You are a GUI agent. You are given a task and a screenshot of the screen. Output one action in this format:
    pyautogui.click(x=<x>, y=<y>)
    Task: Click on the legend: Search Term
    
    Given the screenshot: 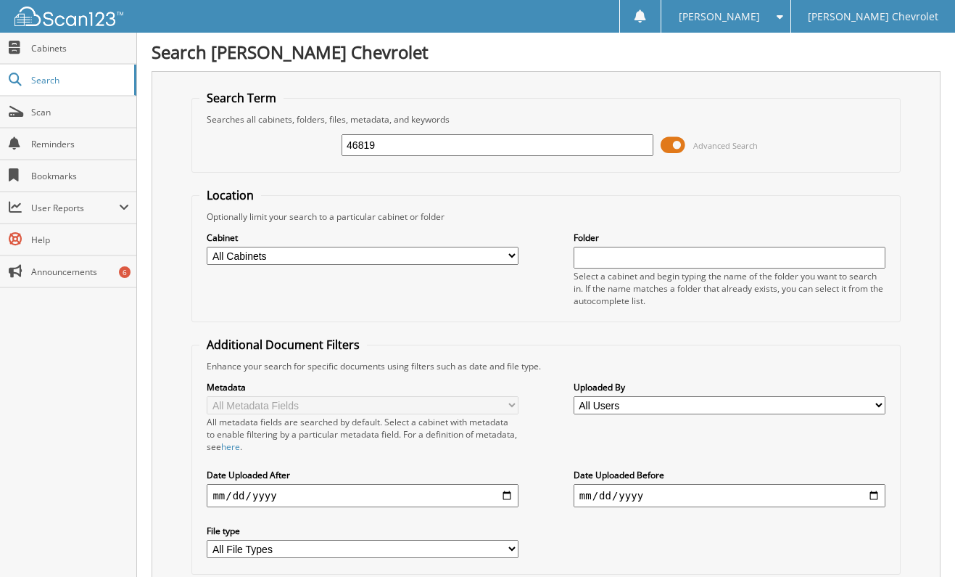 What is the action you would take?
    pyautogui.click(x=242, y=98)
    